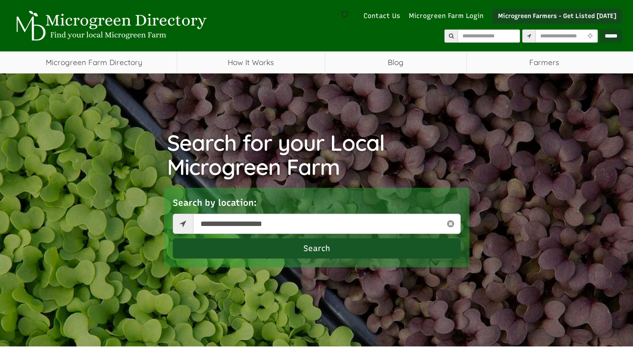 This screenshot has width=633, height=357. What do you see at coordinates (317, 155) in the screenshot?
I see `h1: Search for your Local Microgreen Farm` at bounding box center [317, 155].